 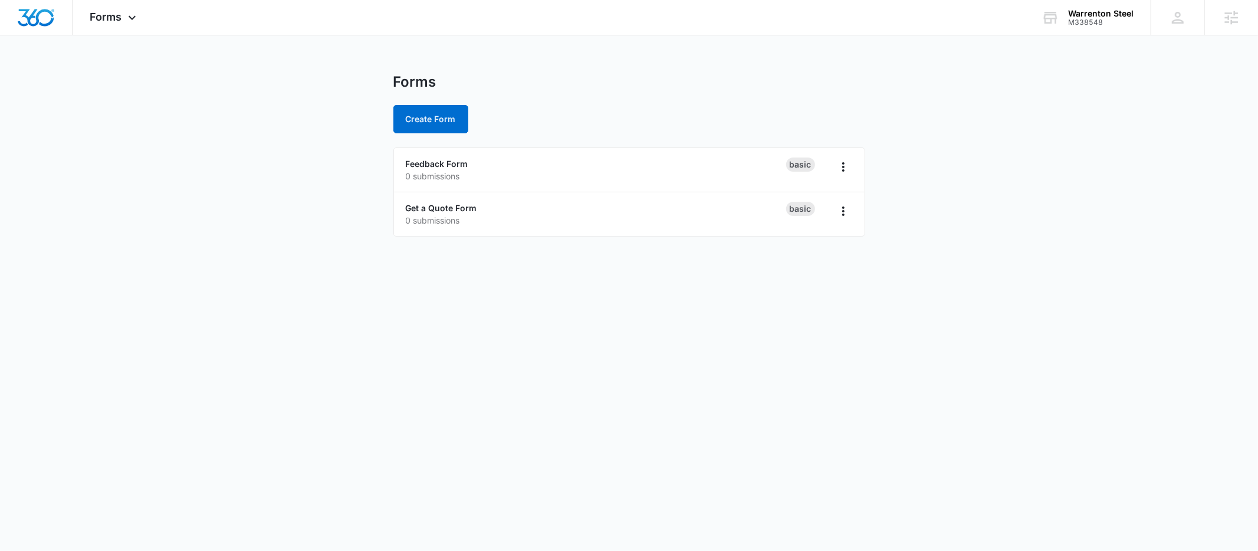 What do you see at coordinates (106, 17) in the screenshot?
I see `span: Forms` at bounding box center [106, 17].